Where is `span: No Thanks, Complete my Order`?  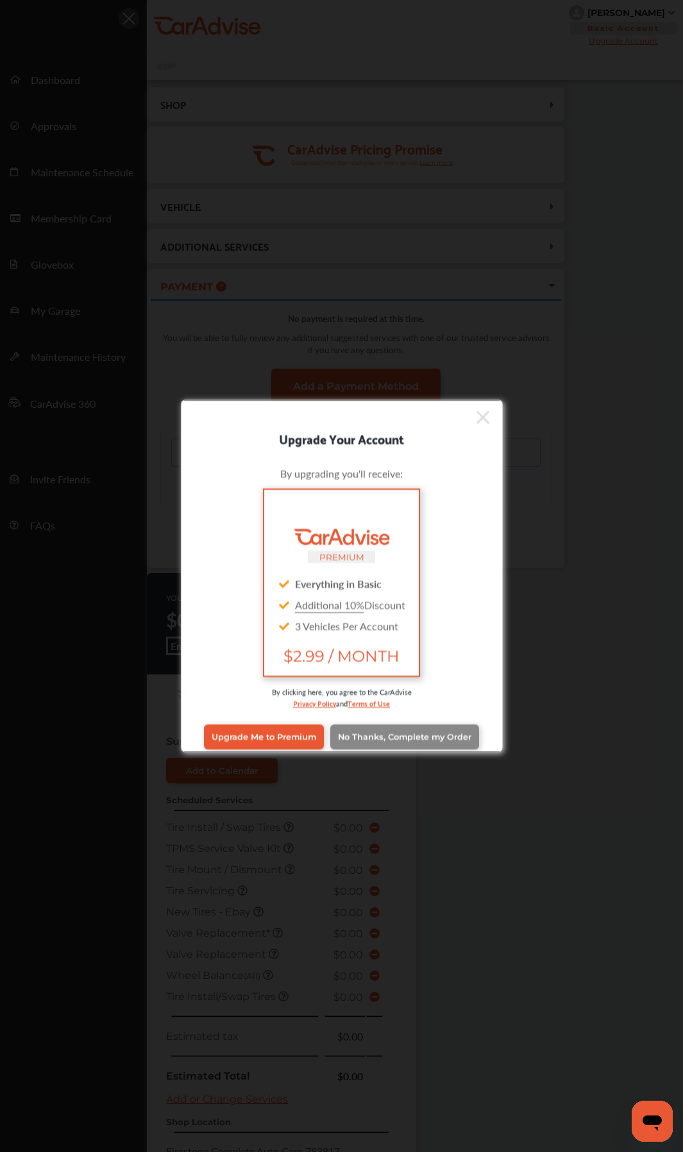
span: No Thanks, Complete my Order is located at coordinates (405, 737).